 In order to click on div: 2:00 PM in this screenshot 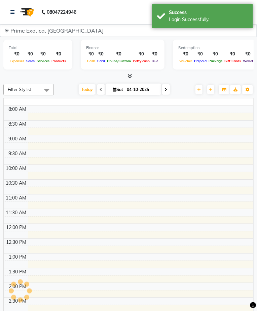, I will do `click(18, 286)`.